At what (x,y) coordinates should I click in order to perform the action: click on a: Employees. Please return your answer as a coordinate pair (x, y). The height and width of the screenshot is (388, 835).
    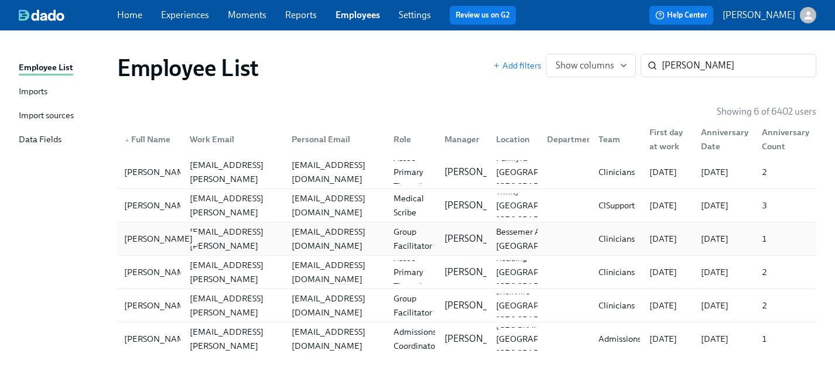
    Looking at the image, I should click on (358, 15).